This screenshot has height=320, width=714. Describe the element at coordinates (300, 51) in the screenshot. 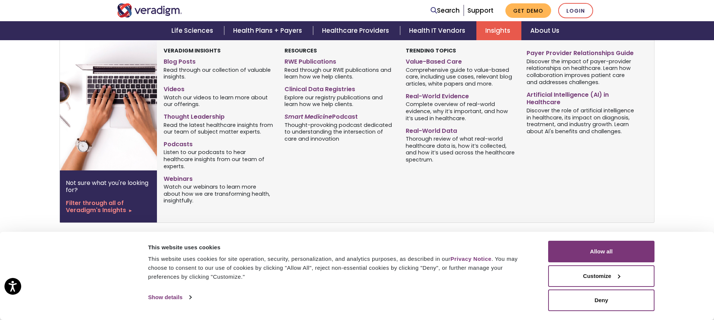

I see `strong: Resources` at that location.